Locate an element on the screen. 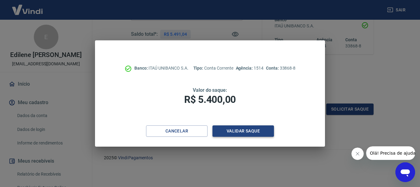 The width and height of the screenshot is (420, 187). button: Cancelar is located at coordinates (177, 131).